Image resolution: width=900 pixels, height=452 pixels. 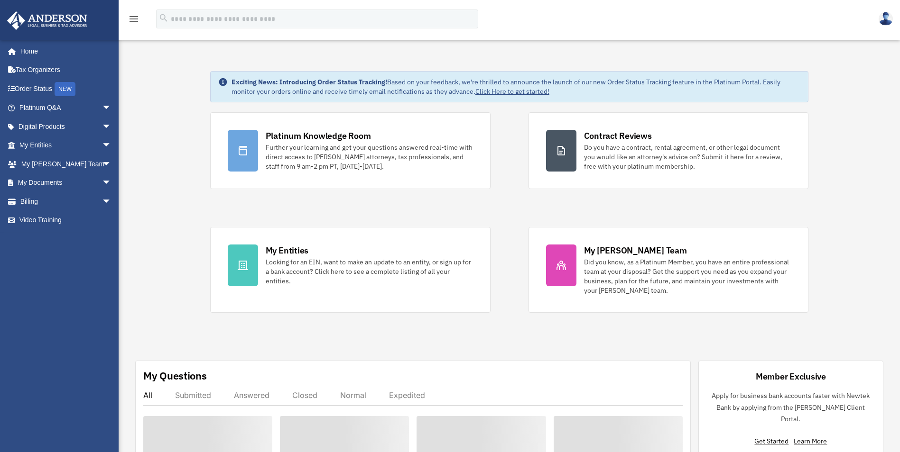 I want to click on a: My Entities Looking for an EIN, want to make an update to an entity, or sign up for a bank accoun..., so click(x=350, y=270).